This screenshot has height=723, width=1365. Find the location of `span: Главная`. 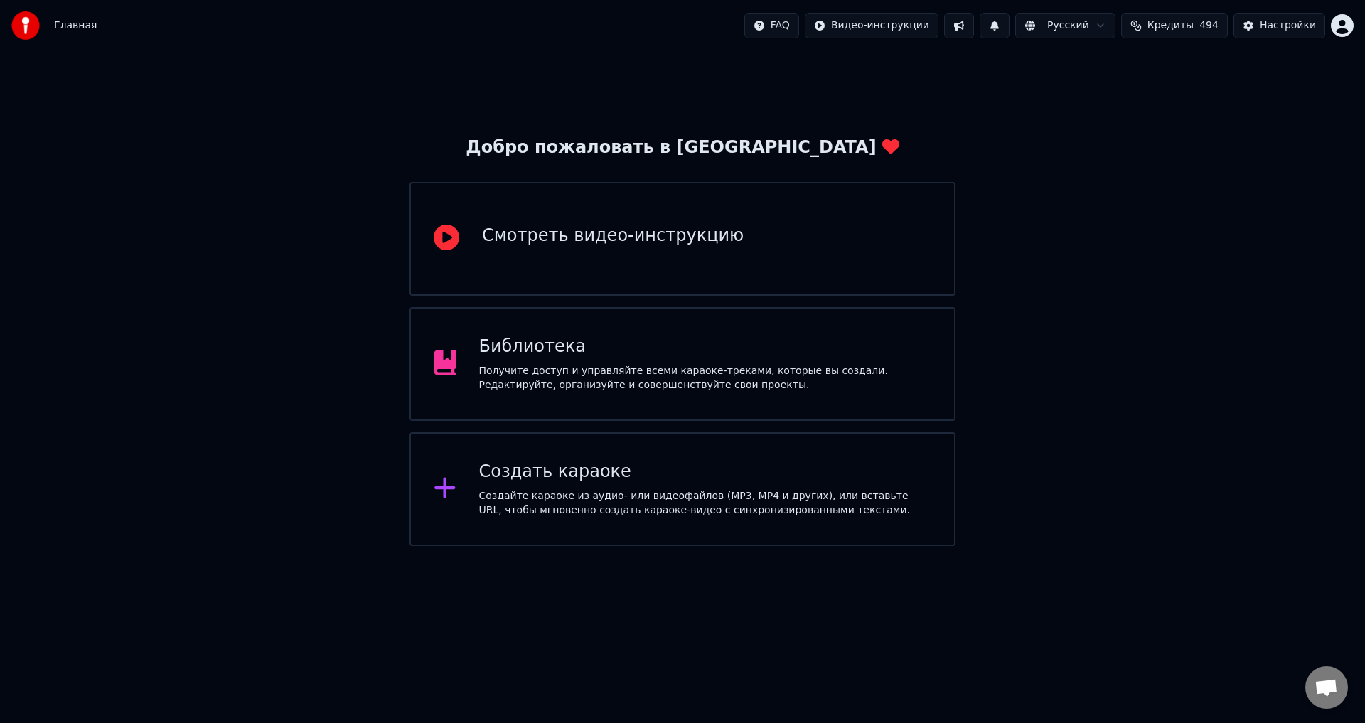

span: Главная is located at coordinates (75, 26).